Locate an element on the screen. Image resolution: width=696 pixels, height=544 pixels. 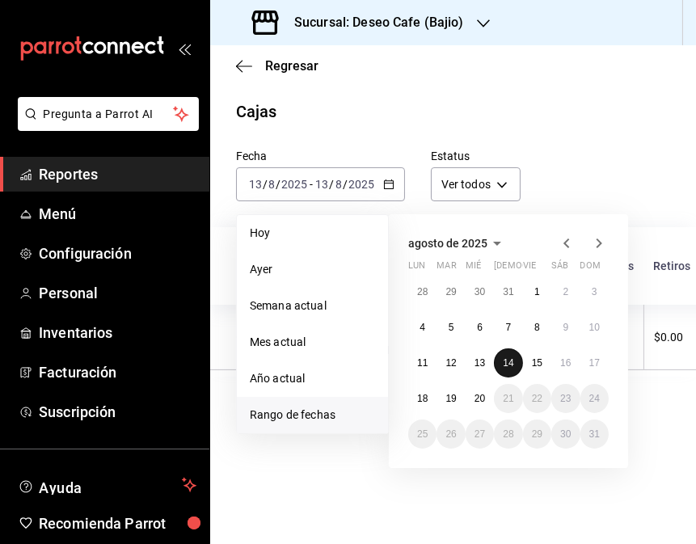
abbr: 2 de agosto de 2025 is located at coordinates (565, 292).